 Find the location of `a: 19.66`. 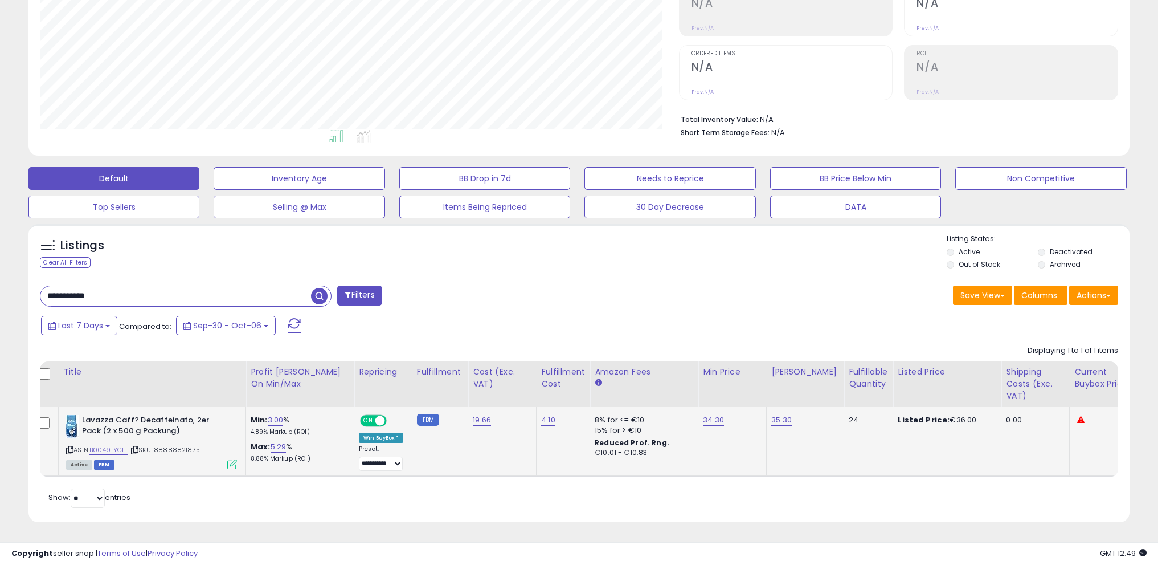

a: 19.66 is located at coordinates (482, 420).